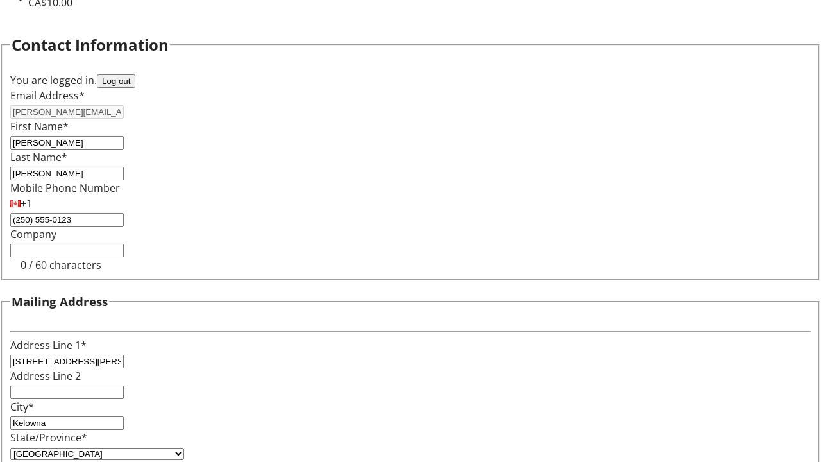 The image size is (821, 462). Describe the element at coordinates (61, 265) in the screenshot. I see `tr-character-limit: 0 / 60 characters` at that location.